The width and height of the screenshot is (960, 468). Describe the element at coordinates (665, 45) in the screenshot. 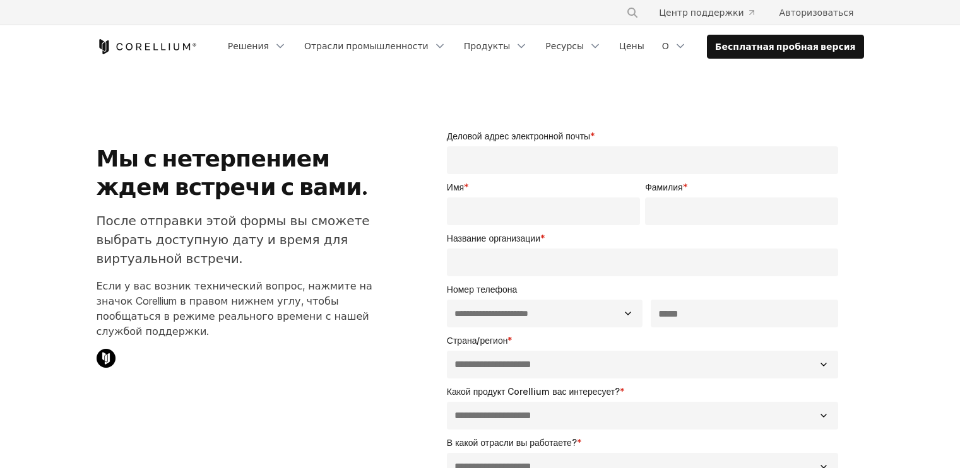

I see `font: О` at that location.